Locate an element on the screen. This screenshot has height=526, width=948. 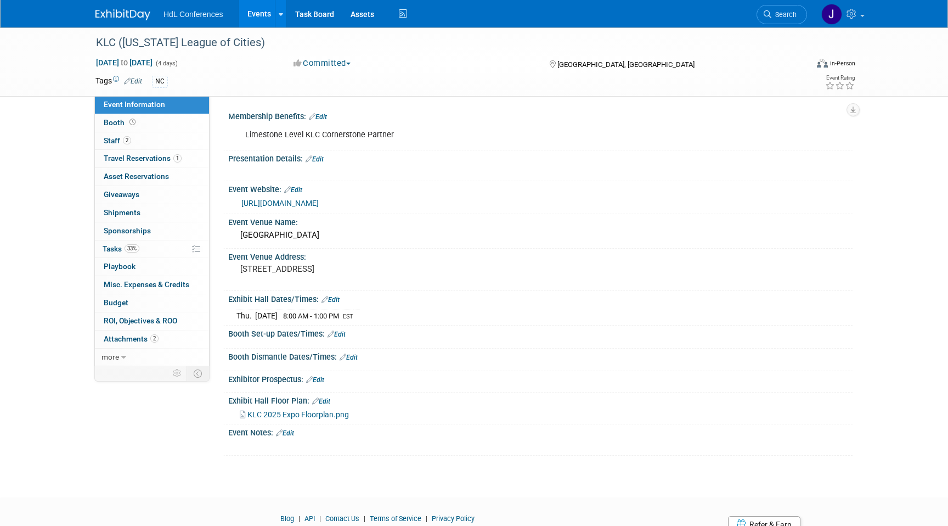
a: Travel Reservations1 is located at coordinates (152, 159).